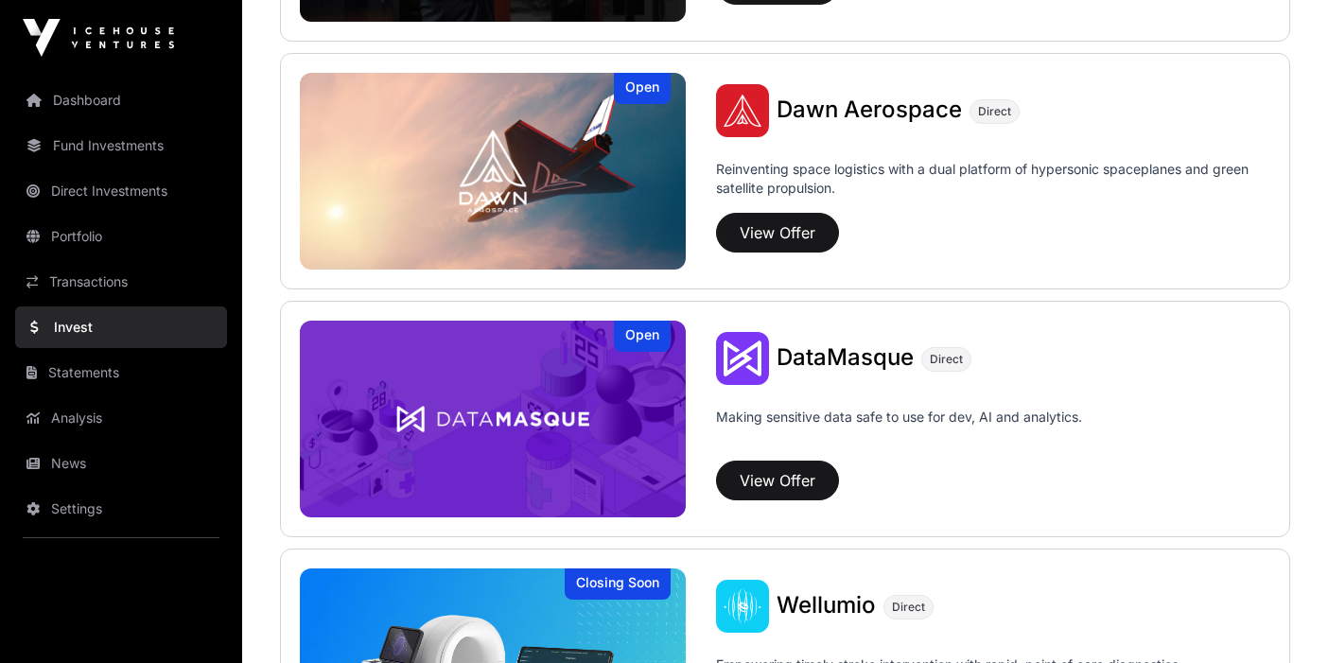 This screenshot has height=663, width=1328. What do you see at coordinates (121, 100) in the screenshot?
I see `a: Dashboard` at bounding box center [121, 100].